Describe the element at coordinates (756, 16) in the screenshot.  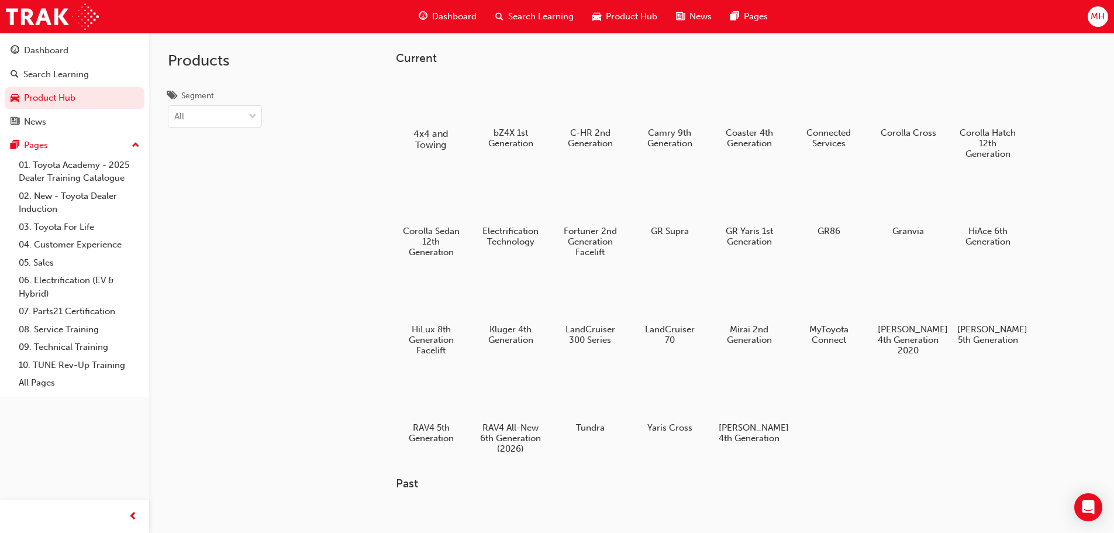
I see `span: Pages` at that location.